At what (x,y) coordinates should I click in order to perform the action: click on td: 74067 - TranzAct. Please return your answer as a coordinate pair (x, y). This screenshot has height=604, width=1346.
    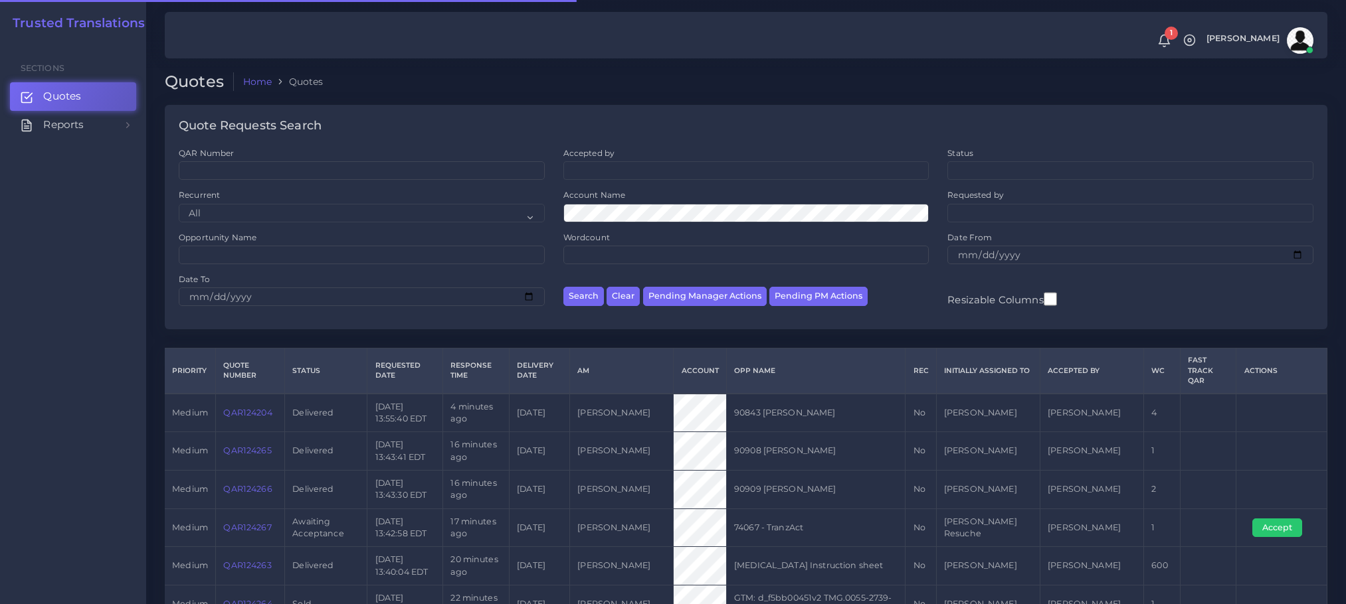
    Looking at the image, I should click on (816, 528).